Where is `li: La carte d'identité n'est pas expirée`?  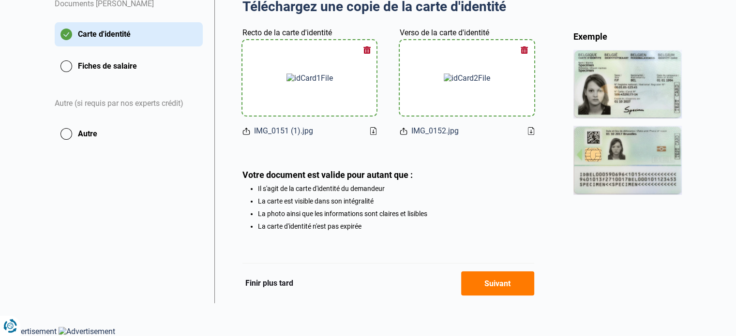
li: La carte d'identité n'est pas expirée is located at coordinates (396, 227).